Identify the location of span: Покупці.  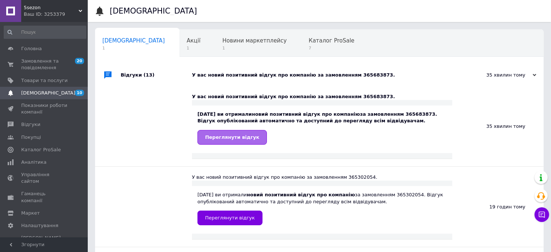
(31, 137).